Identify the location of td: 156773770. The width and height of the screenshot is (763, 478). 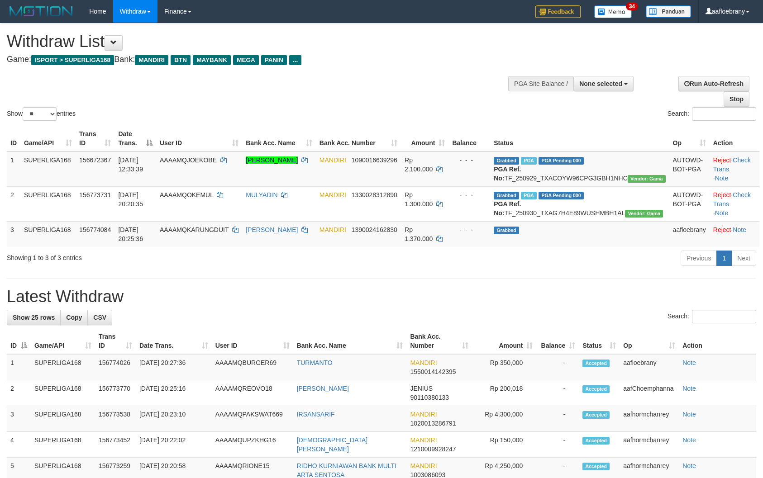
(115, 393).